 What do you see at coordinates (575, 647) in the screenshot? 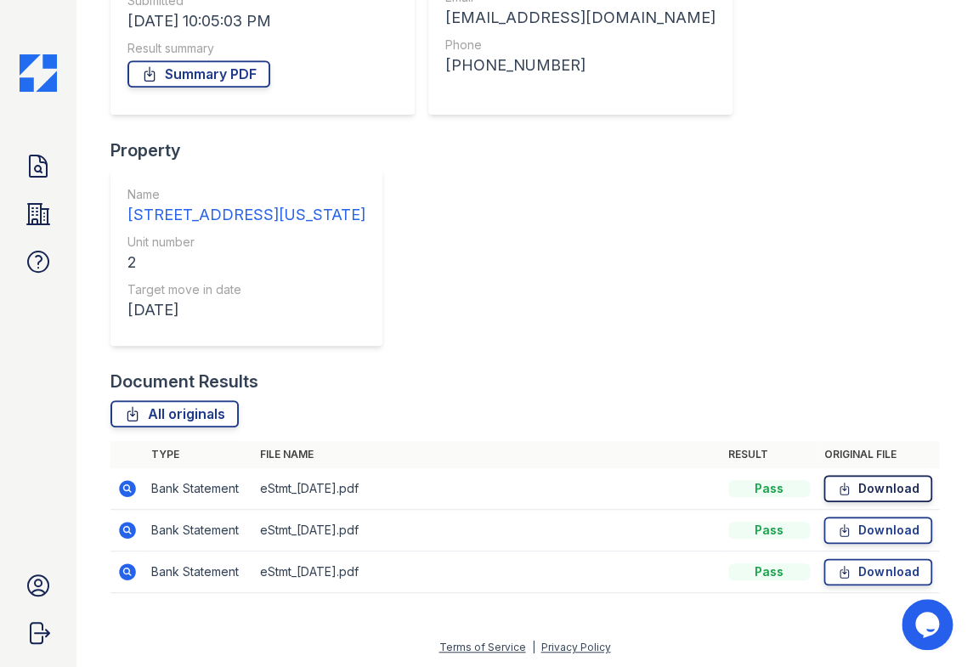
I see `a: Privacy Policy` at bounding box center [575, 647].